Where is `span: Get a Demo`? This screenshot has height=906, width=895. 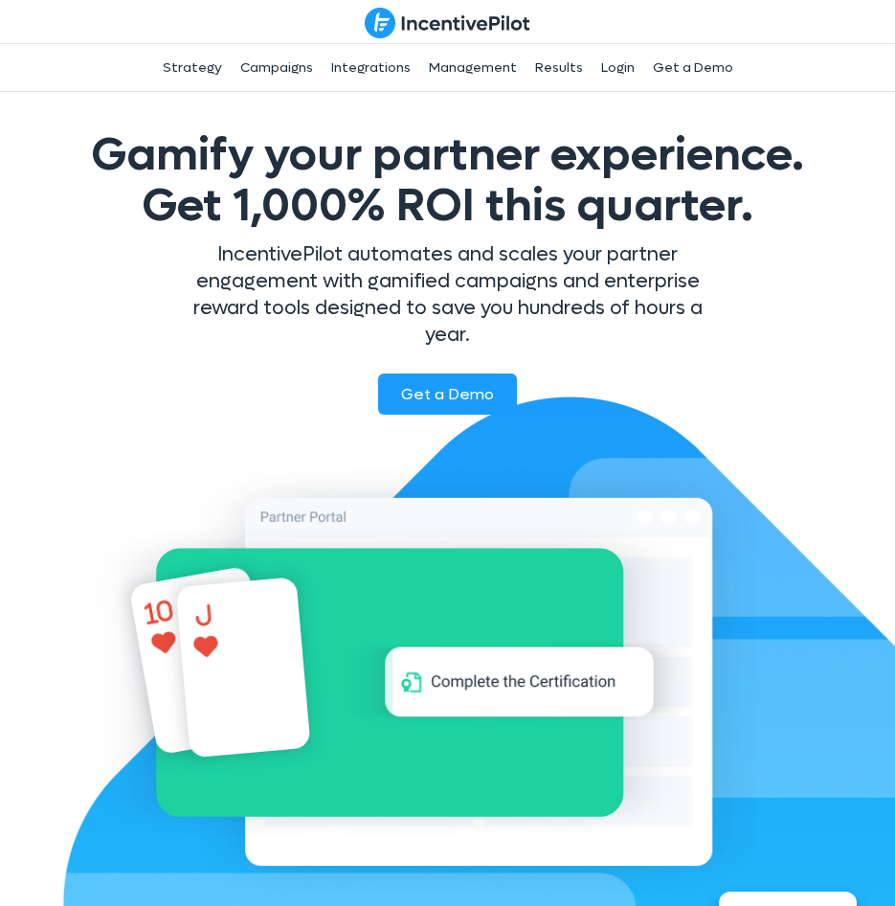
span: Get a Demo is located at coordinates (447, 394).